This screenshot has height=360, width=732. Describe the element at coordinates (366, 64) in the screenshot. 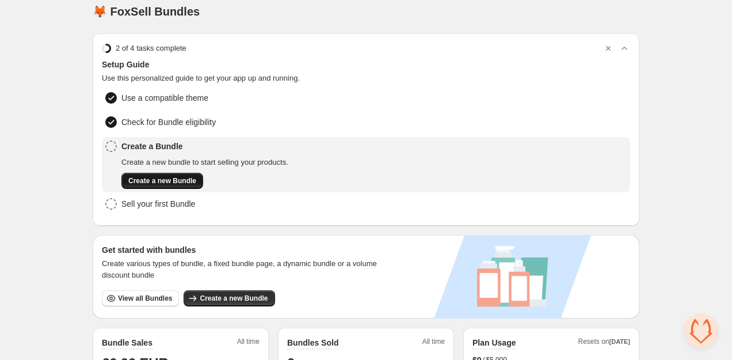

I see `span: Setup Guide` at that location.